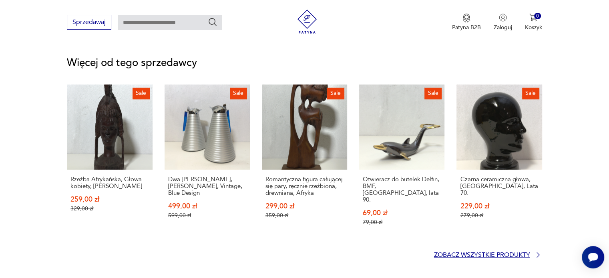  What do you see at coordinates (499, 206) in the screenshot?
I see `p: 229,00 zł` at bounding box center [499, 206].